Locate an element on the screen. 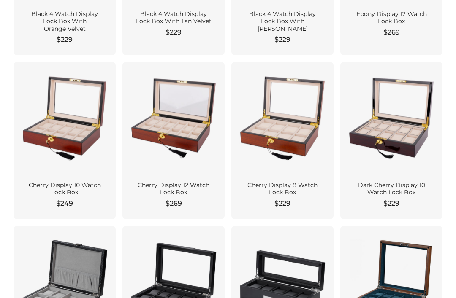 The height and width of the screenshot is (298, 456). div: Black 4 Watch Display Lock Box With Tan Velvet is located at coordinates (173, 18).